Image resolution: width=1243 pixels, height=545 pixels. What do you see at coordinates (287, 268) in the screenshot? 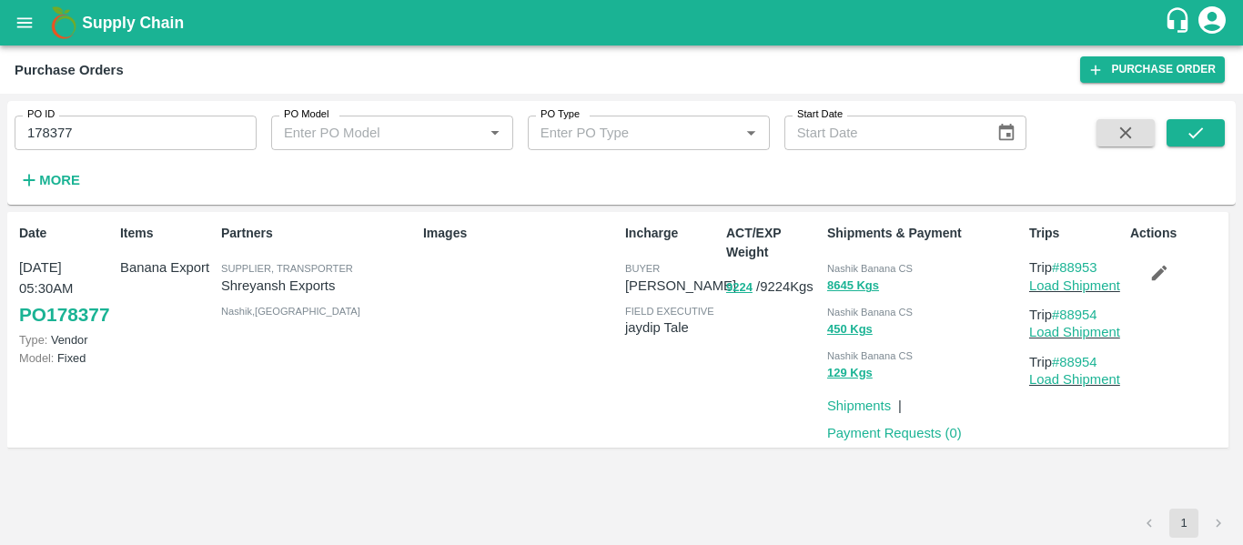
I see `span: Supplier, Transporter` at bounding box center [287, 268].